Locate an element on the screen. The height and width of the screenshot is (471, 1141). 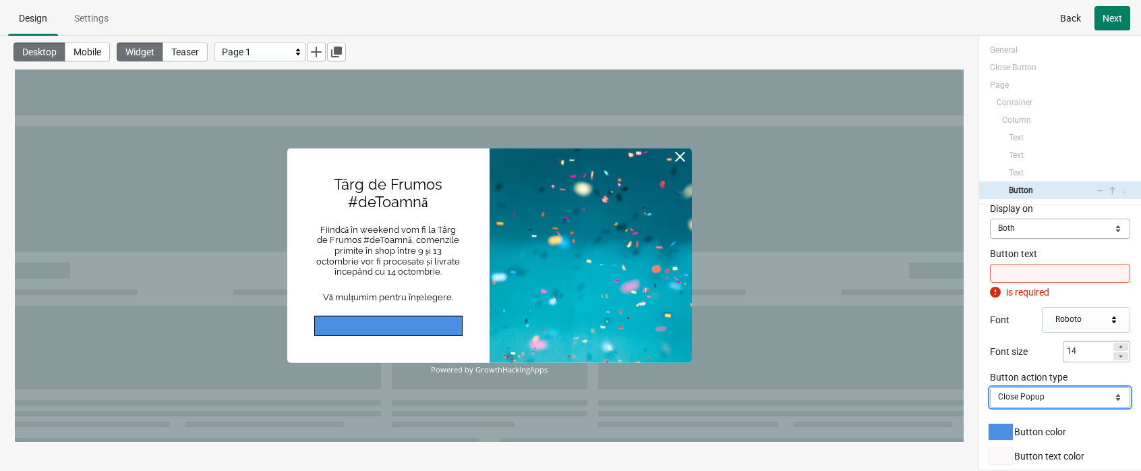
button: Desktop is located at coordinates (39, 52).